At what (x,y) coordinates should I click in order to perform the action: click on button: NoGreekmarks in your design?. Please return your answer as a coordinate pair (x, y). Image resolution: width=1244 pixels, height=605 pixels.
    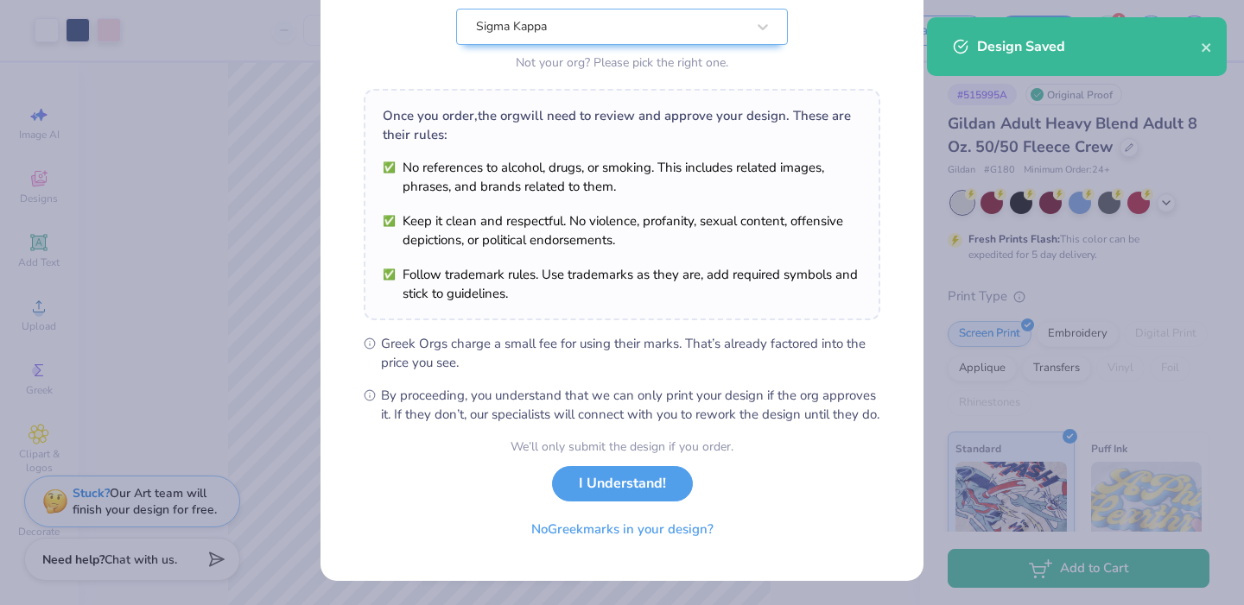
    Looking at the image, I should click on (622, 529).